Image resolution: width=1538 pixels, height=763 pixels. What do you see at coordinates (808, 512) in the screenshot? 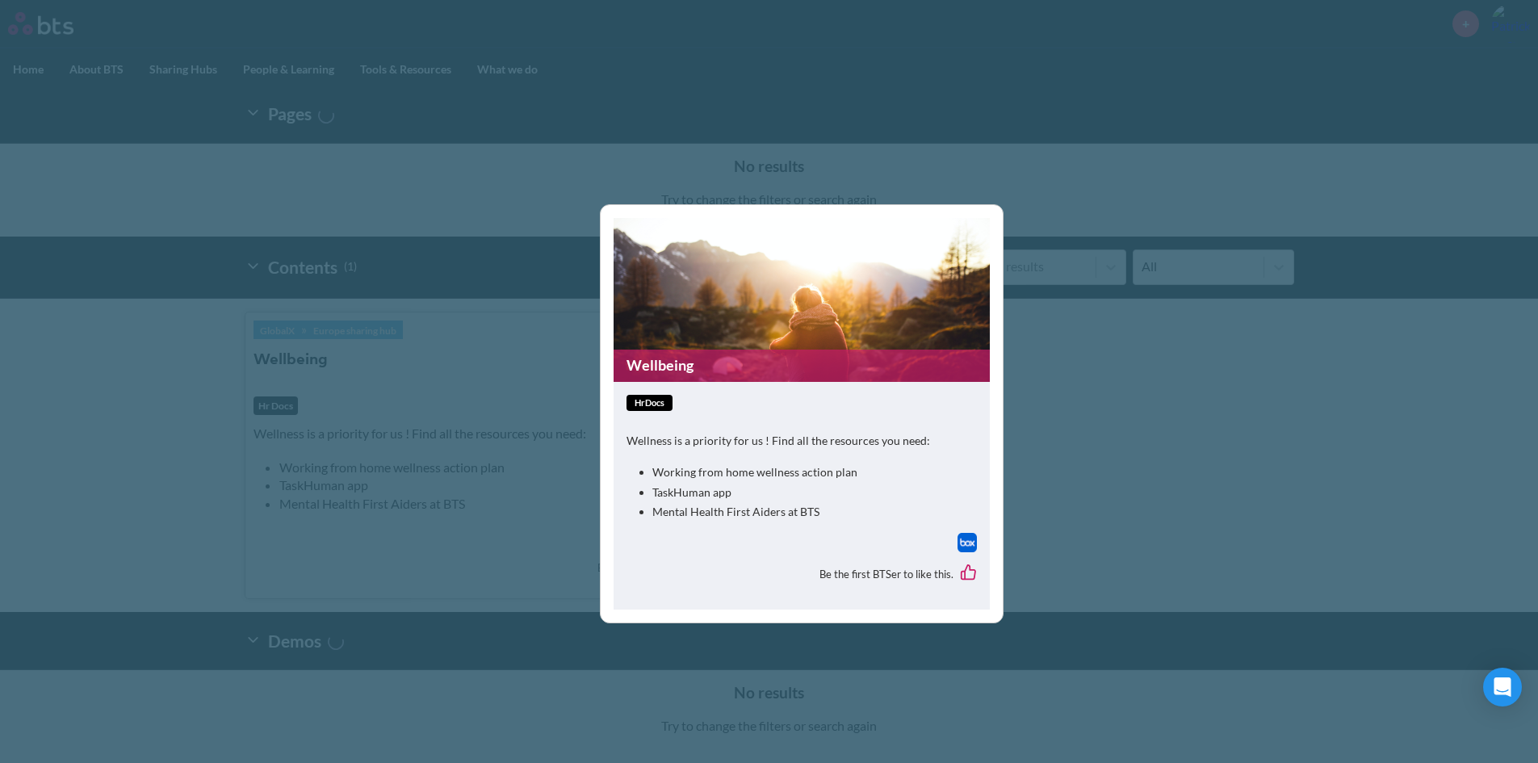
I see `li: Mental Health First Aiders at BTS` at bounding box center [808, 512].